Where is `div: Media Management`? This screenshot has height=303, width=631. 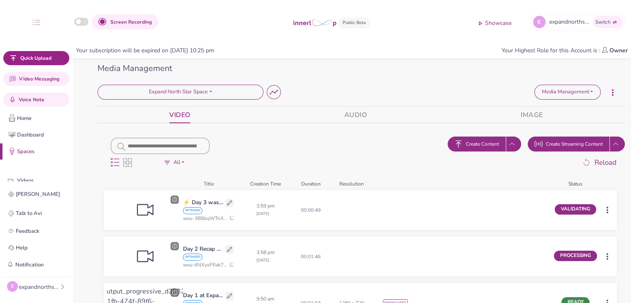
div: Media Management is located at coordinates (361, 68).